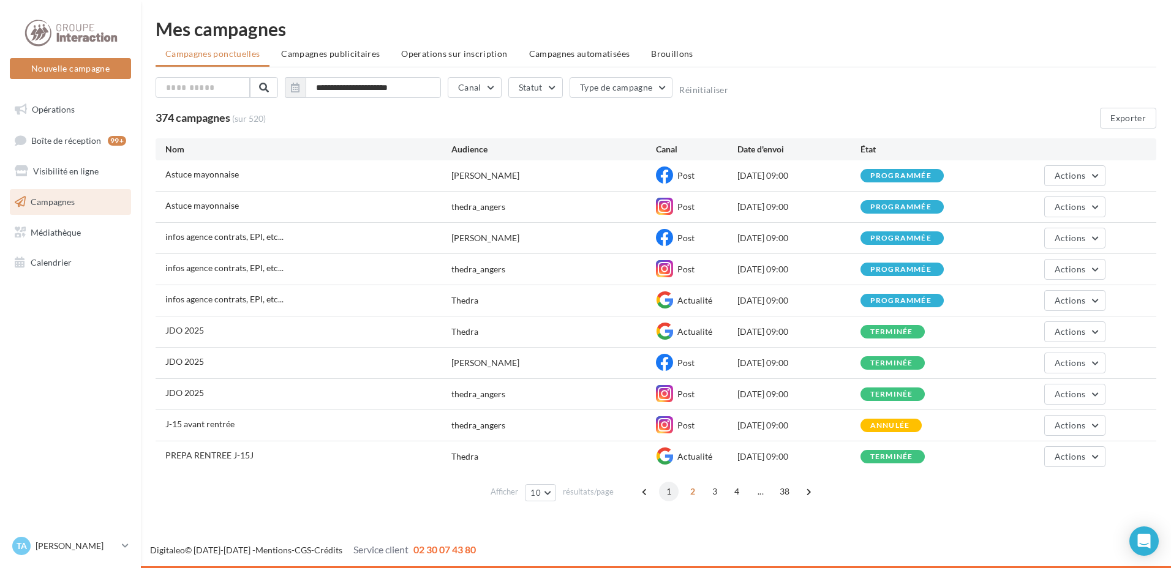 The image size is (1171, 568). What do you see at coordinates (693, 492) in the screenshot?
I see `span: 2` at bounding box center [693, 492].